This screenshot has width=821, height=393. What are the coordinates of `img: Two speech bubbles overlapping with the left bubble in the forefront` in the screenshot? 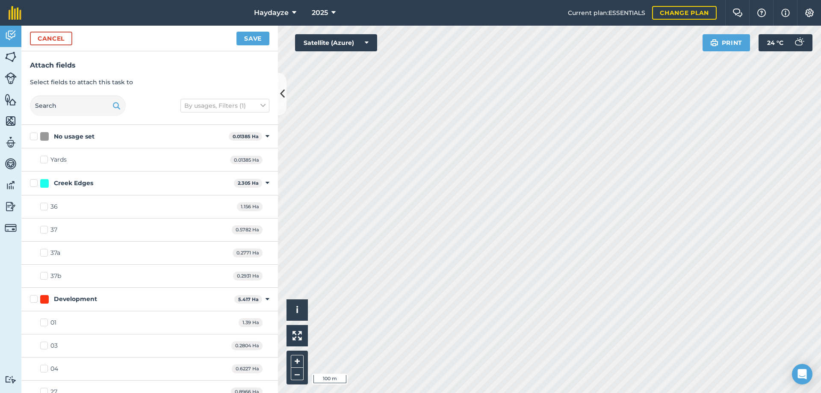 It's located at (737, 13).